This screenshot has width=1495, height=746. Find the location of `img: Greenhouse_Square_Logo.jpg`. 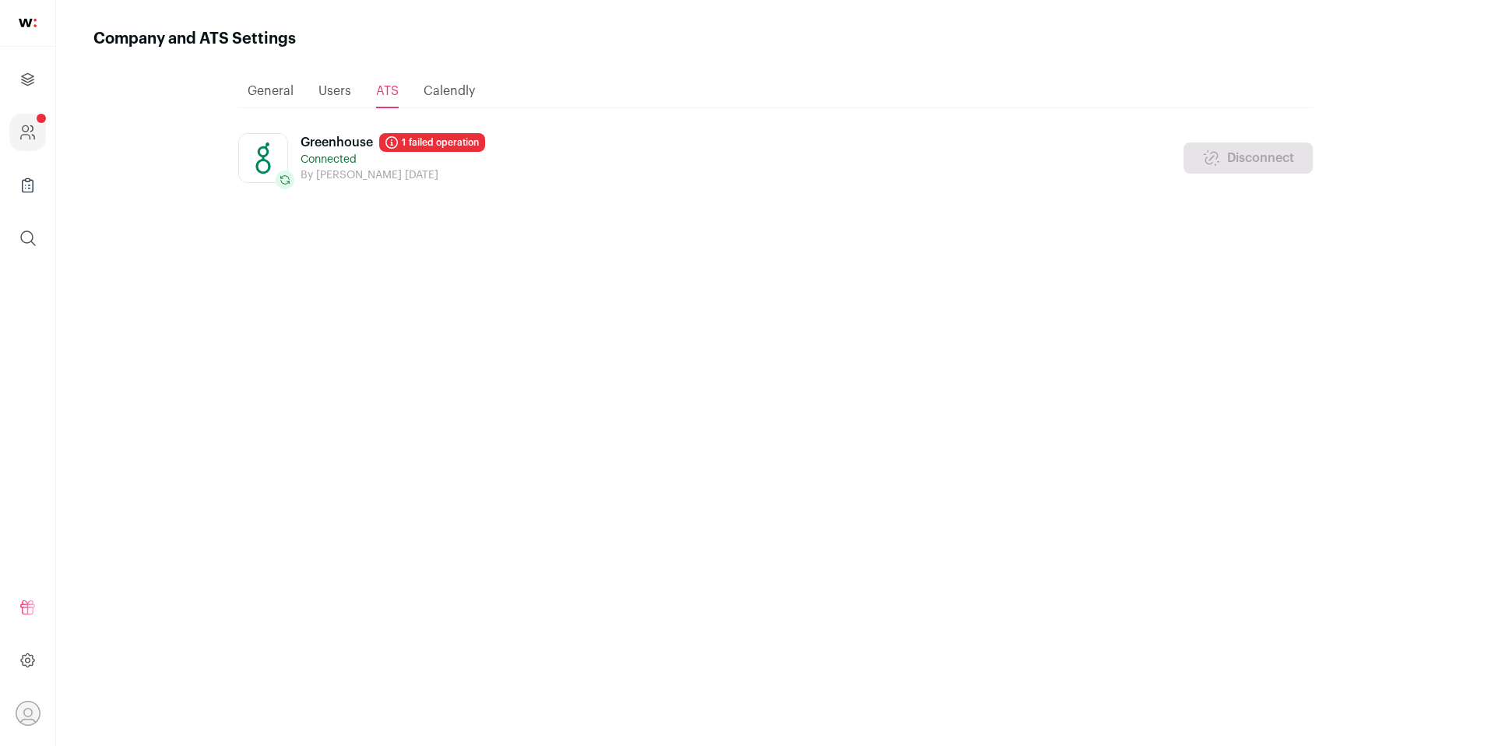

img: Greenhouse_Square_Logo.jpg is located at coordinates (263, 158).